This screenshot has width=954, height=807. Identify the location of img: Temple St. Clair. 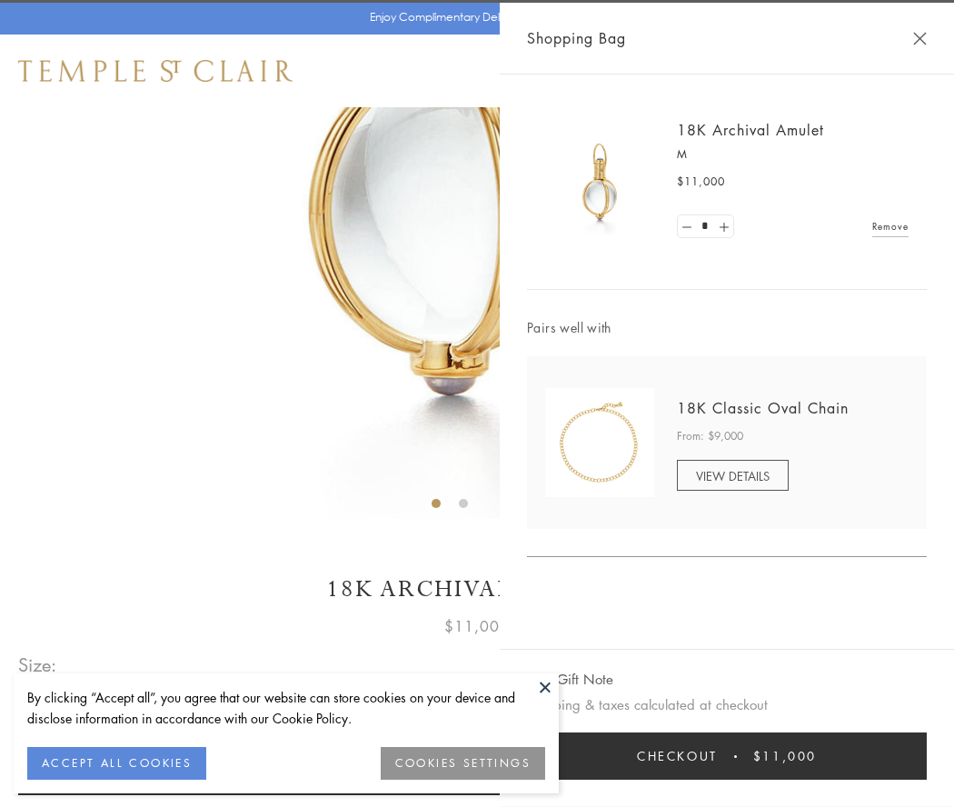
(155, 71).